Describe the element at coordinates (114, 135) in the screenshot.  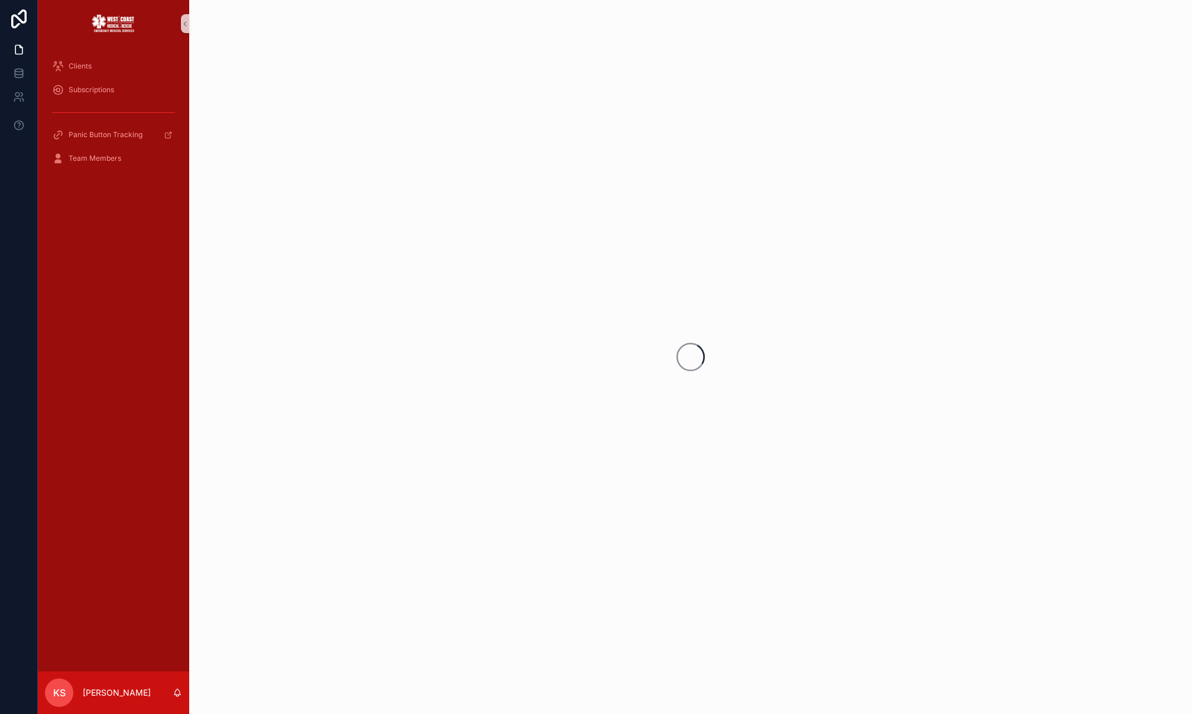
I see `a: Panic Button Tracking` at that location.